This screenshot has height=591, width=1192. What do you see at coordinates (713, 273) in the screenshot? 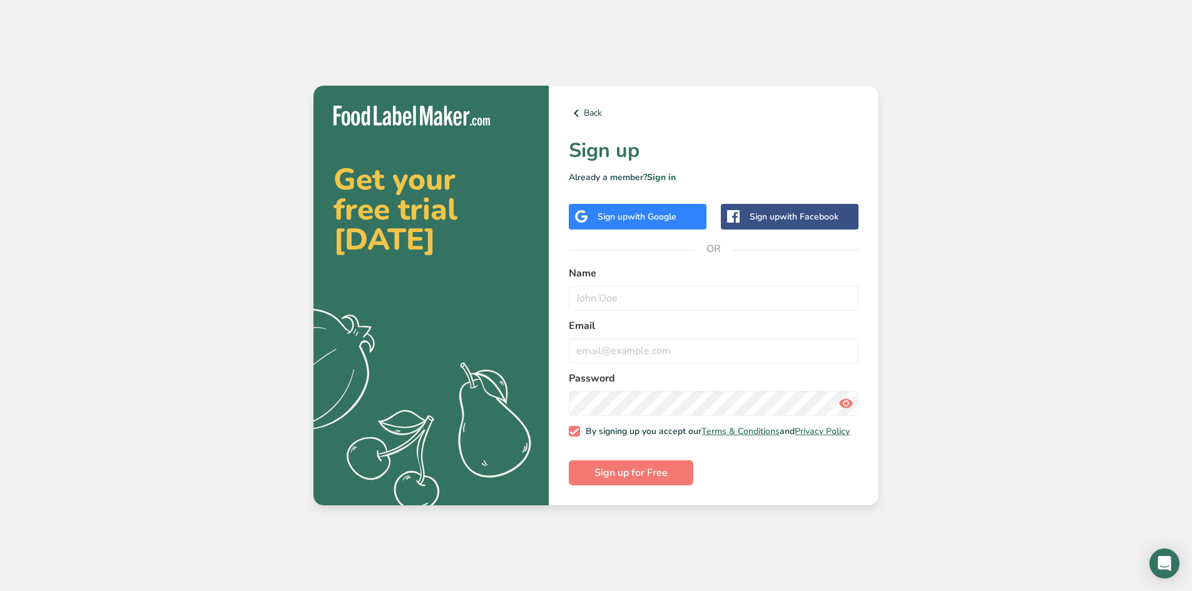
I see `label: Name` at bounding box center [713, 273].